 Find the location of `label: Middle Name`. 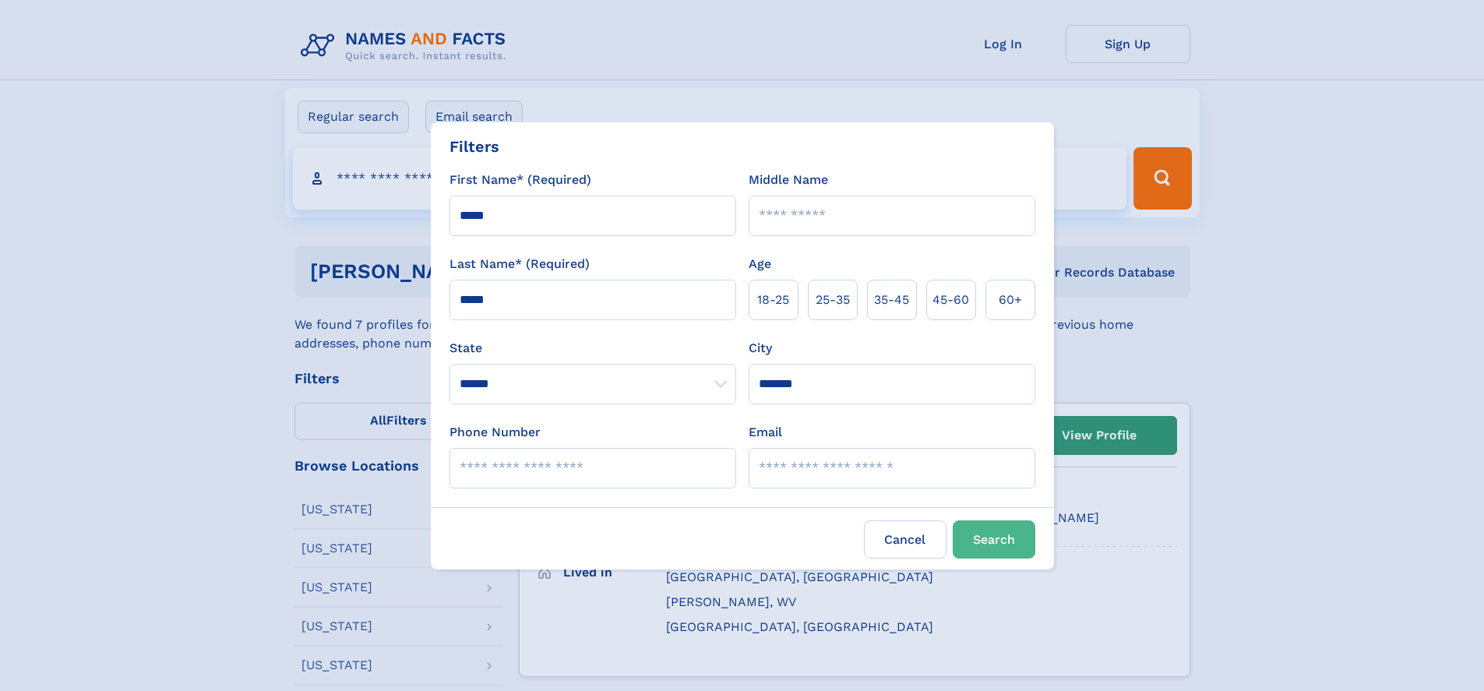

label: Middle Name is located at coordinates (789, 180).